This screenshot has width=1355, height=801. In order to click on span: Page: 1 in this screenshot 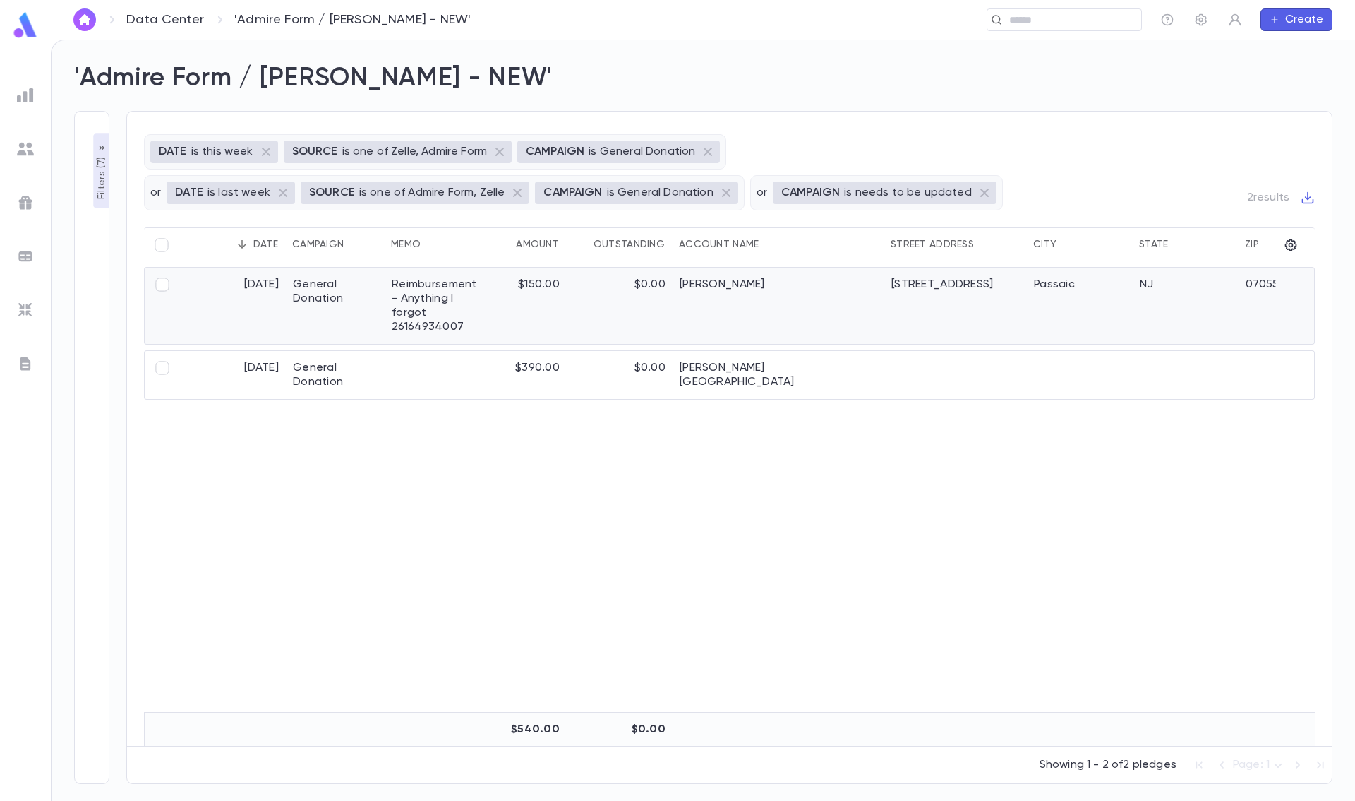, I will do `click(1252, 765)`.